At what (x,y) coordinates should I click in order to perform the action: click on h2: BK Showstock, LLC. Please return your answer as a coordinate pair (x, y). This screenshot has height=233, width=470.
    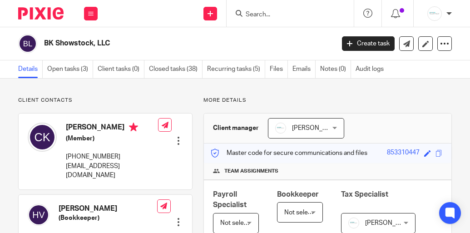
    Looking at the image, I should click on (158, 43).